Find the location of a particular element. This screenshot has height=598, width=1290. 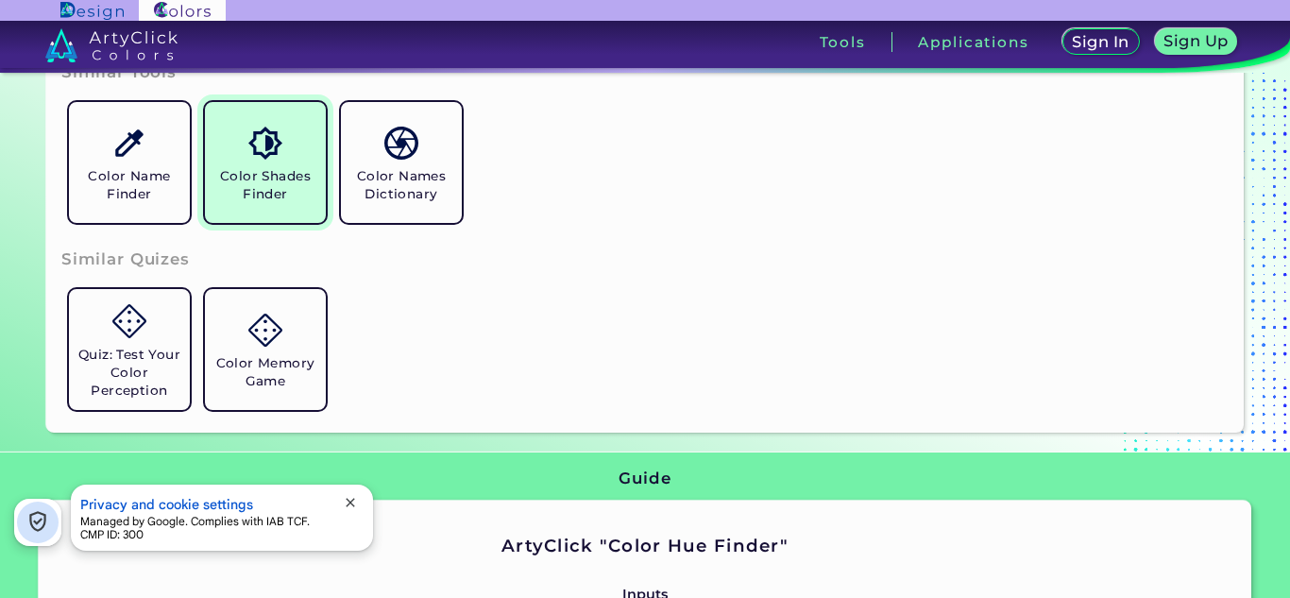

h5: Color Memory Game is located at coordinates (265, 372).